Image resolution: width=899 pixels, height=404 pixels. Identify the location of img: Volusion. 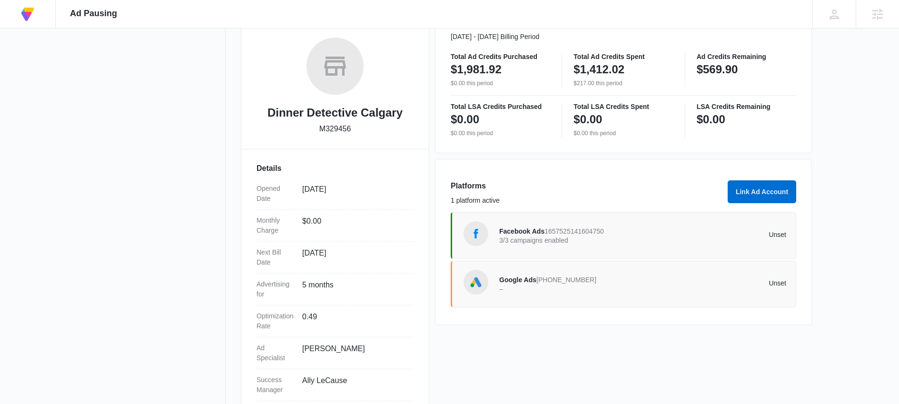
(28, 14).